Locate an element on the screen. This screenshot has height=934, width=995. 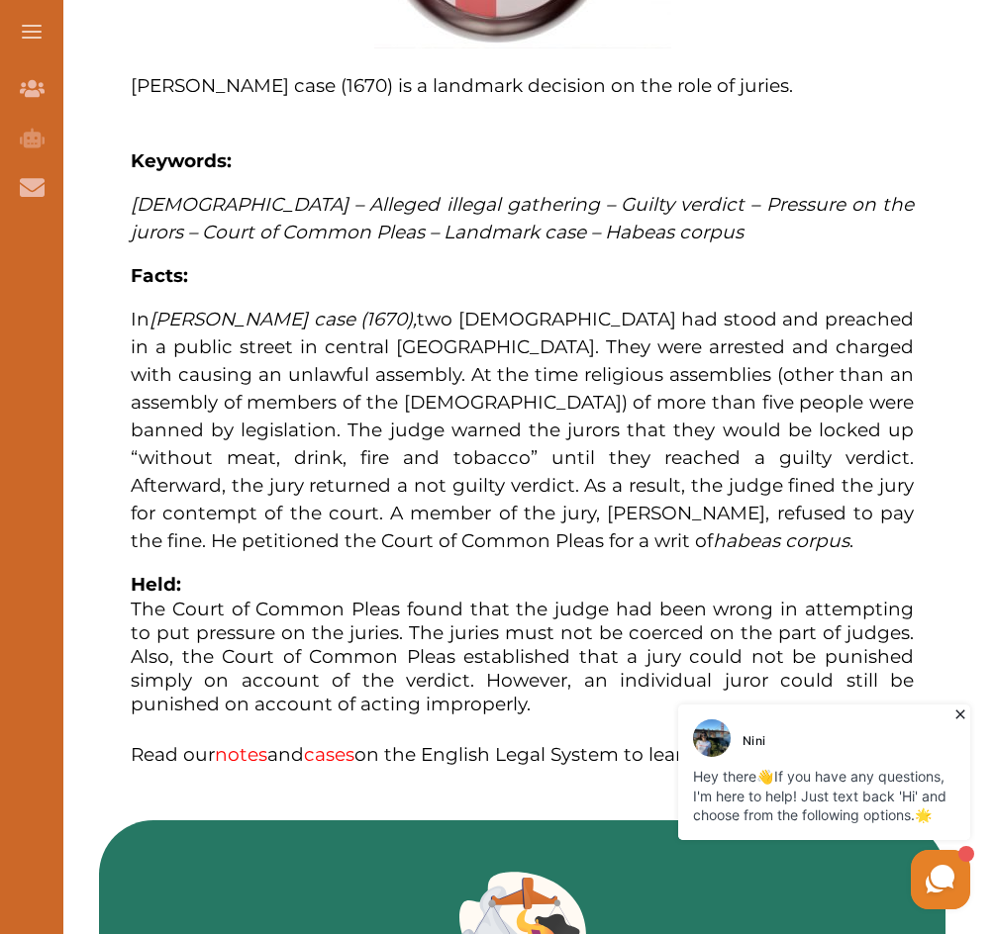
div: Nini is located at coordinates (234, 43).